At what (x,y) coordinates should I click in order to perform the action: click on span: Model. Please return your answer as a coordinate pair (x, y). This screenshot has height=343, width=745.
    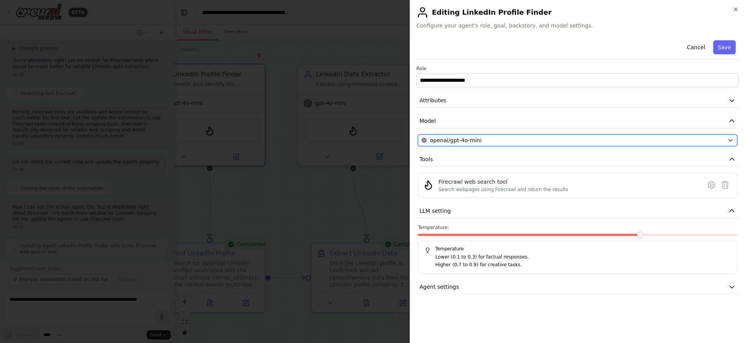
    Looking at the image, I should click on (428, 121).